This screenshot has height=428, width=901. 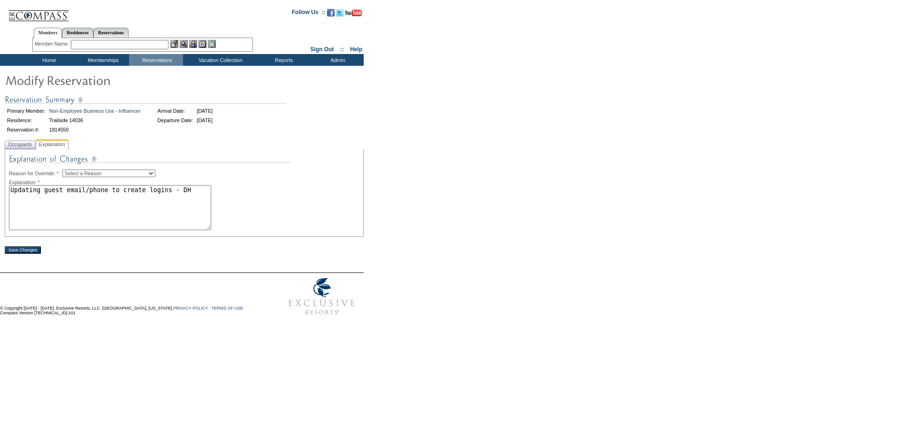 What do you see at coordinates (48, 33) in the screenshot?
I see `a: Members` at bounding box center [48, 33].